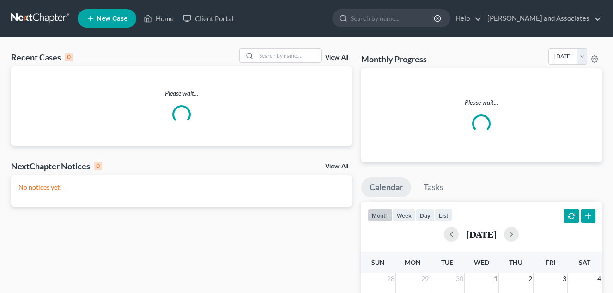 The width and height of the screenshot is (613, 293). I want to click on span: 30, so click(460, 279).